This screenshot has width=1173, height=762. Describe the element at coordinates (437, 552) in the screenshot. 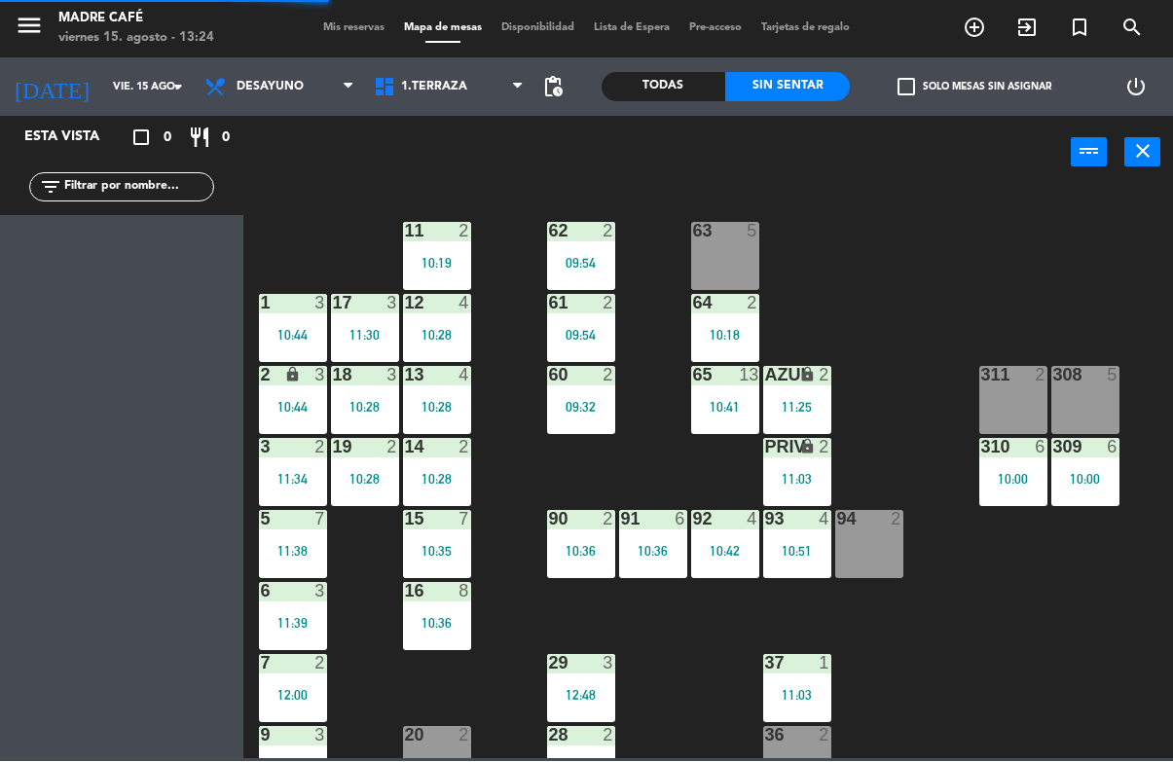

I see `div: 10:35` at that location.